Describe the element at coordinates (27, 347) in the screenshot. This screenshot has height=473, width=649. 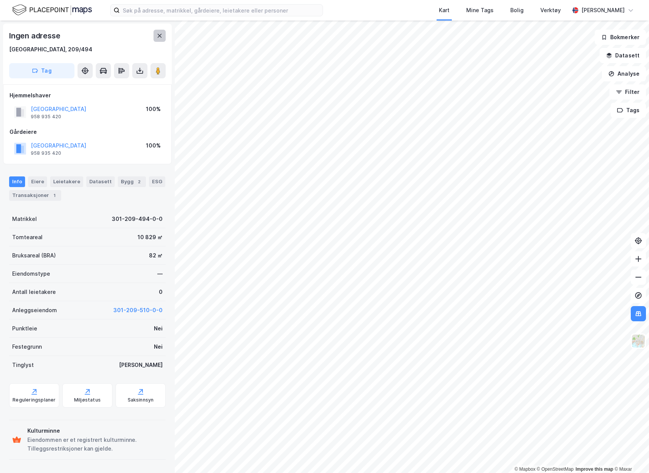
I see `div: Festegrunn` at that location.